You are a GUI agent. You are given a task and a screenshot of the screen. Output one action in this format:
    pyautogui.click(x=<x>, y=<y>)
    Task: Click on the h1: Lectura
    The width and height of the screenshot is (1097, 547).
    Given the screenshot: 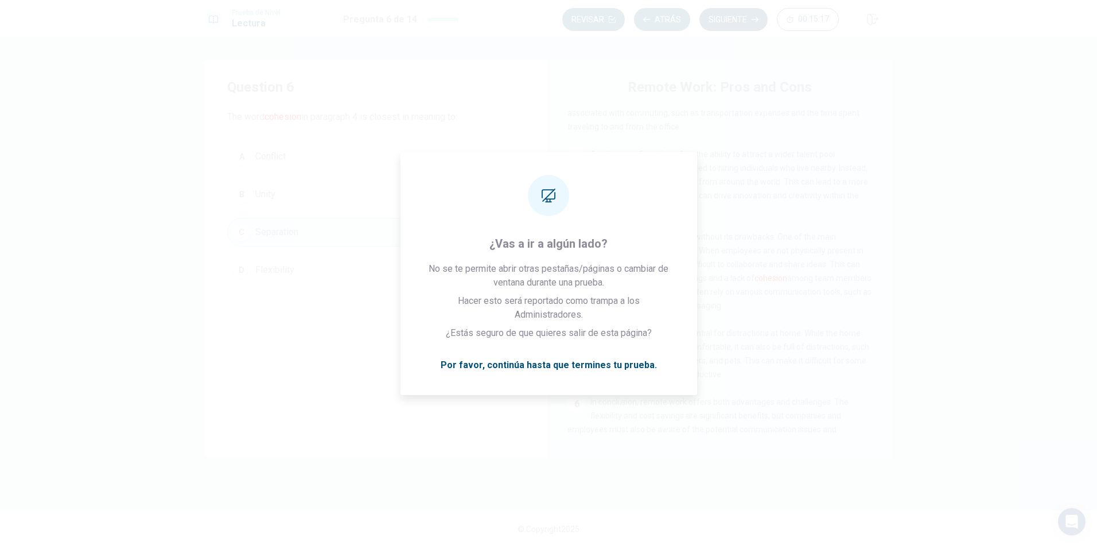 What is the action you would take?
    pyautogui.click(x=256, y=24)
    